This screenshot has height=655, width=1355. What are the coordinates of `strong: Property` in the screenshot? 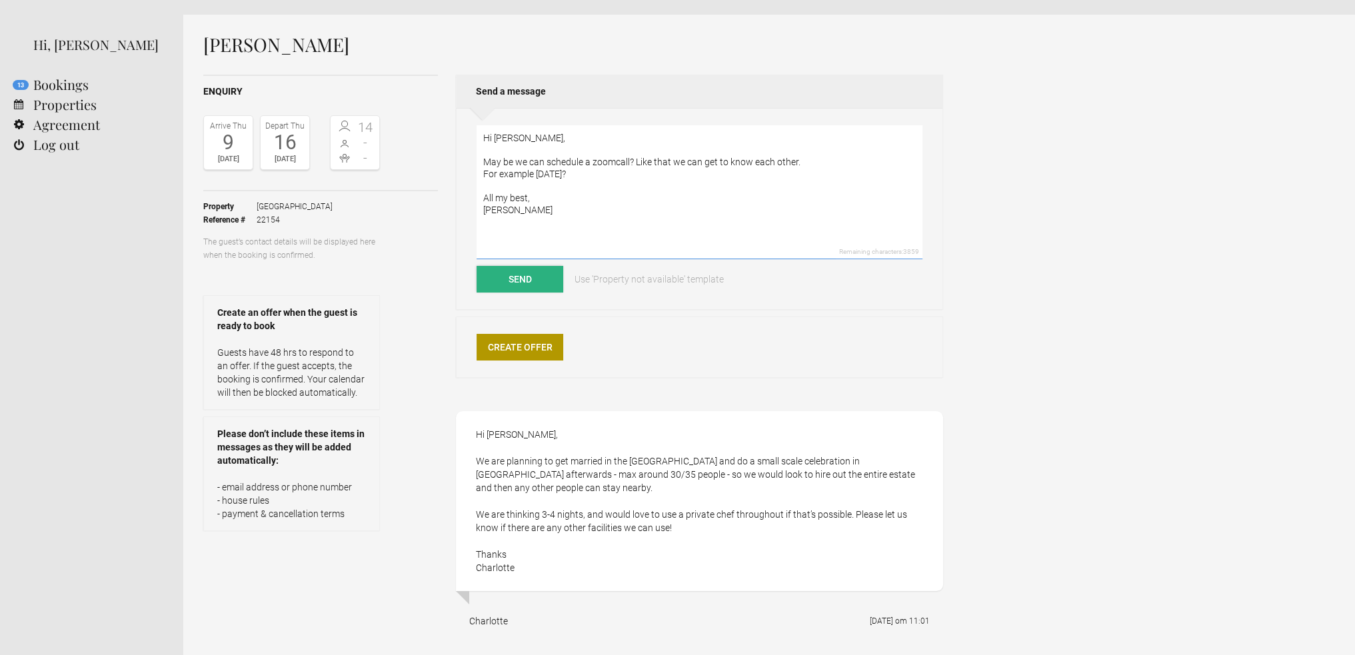 It's located at (230, 207).